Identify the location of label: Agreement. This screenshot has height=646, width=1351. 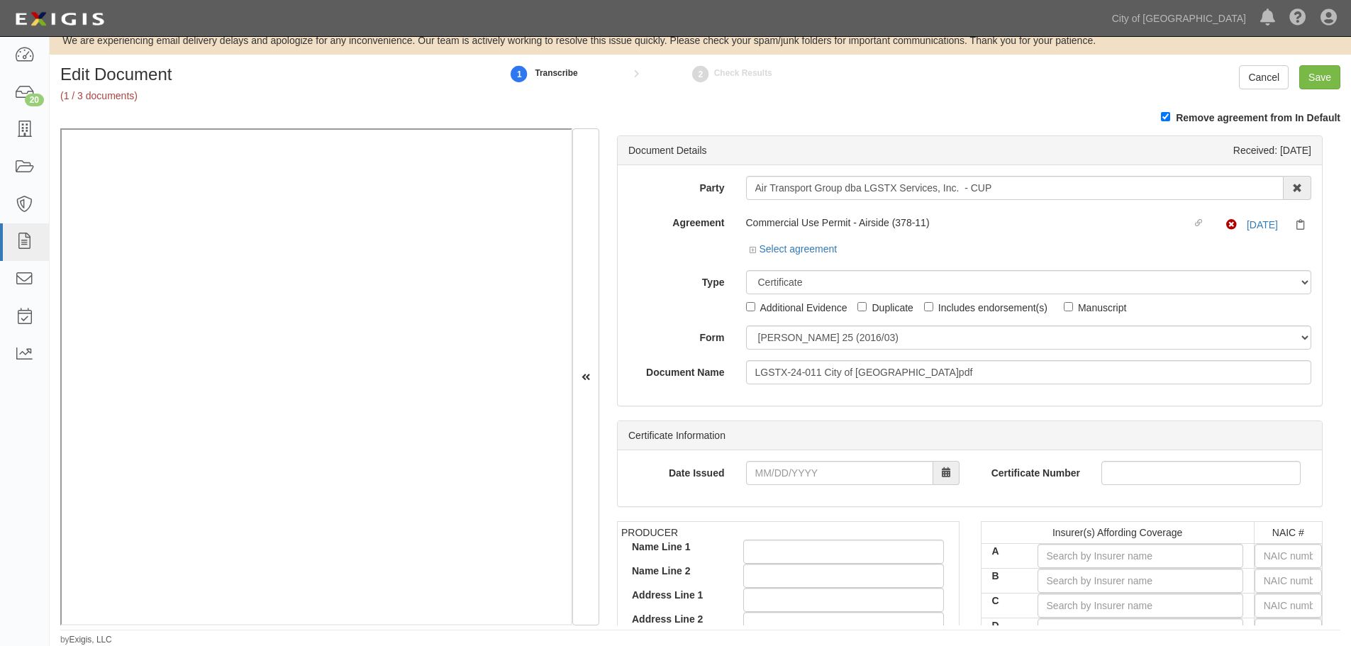
(676, 220).